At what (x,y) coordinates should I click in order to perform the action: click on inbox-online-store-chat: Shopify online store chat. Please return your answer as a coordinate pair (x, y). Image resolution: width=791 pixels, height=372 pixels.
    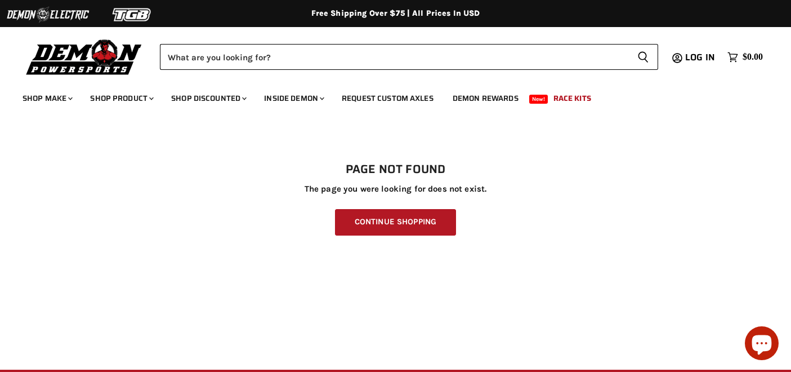
    Looking at the image, I should click on (762, 344).